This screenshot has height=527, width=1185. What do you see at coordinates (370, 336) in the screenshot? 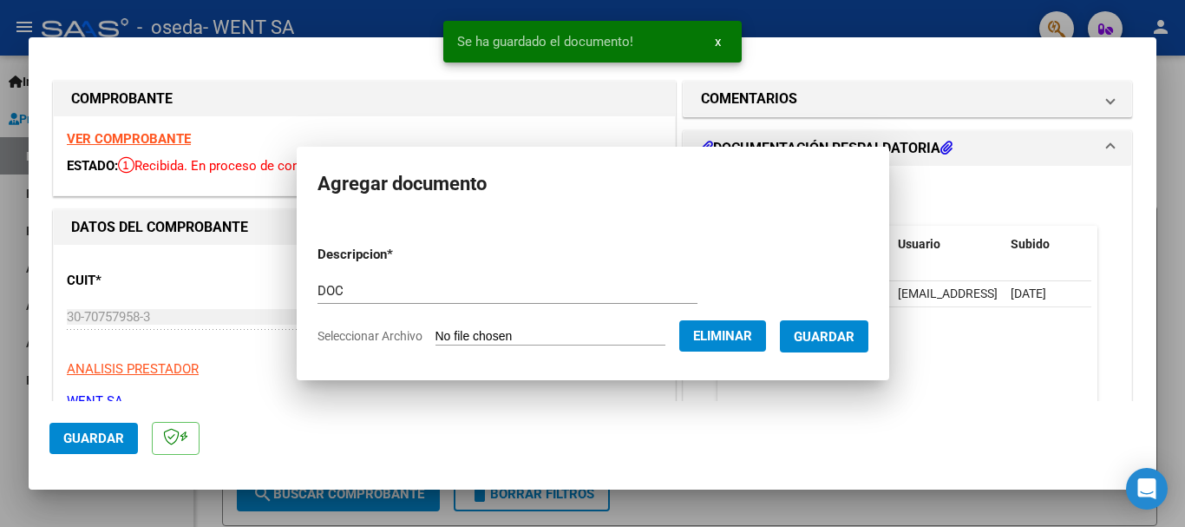
I see `span: Seleccionar Archivo` at bounding box center [370, 336].